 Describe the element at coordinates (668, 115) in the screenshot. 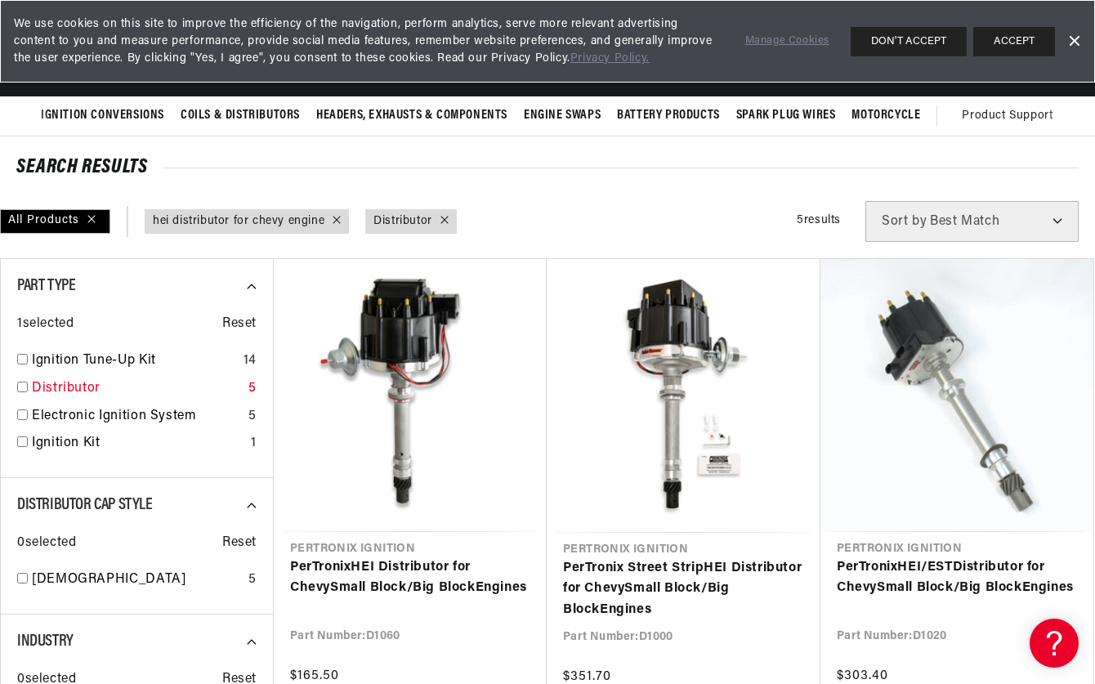

I see `span: Battery Products` at that location.